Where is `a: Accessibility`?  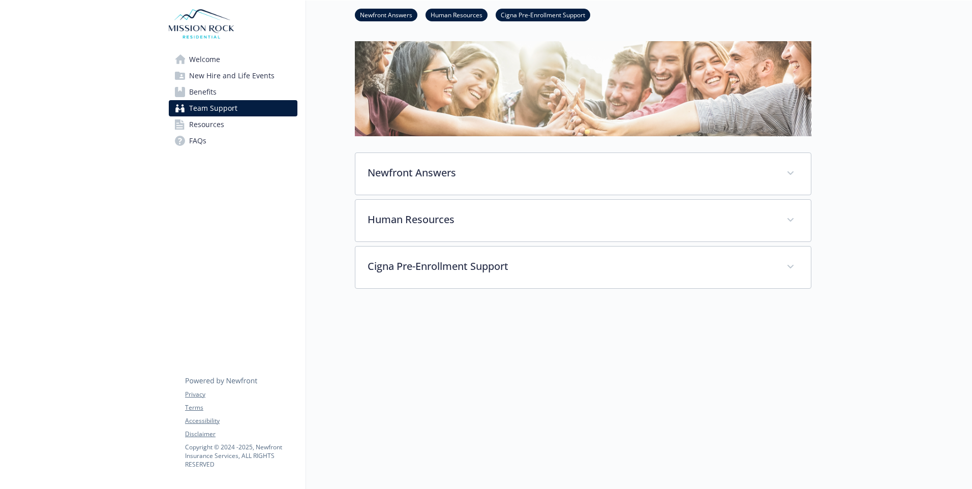 a: Accessibility is located at coordinates (241, 421).